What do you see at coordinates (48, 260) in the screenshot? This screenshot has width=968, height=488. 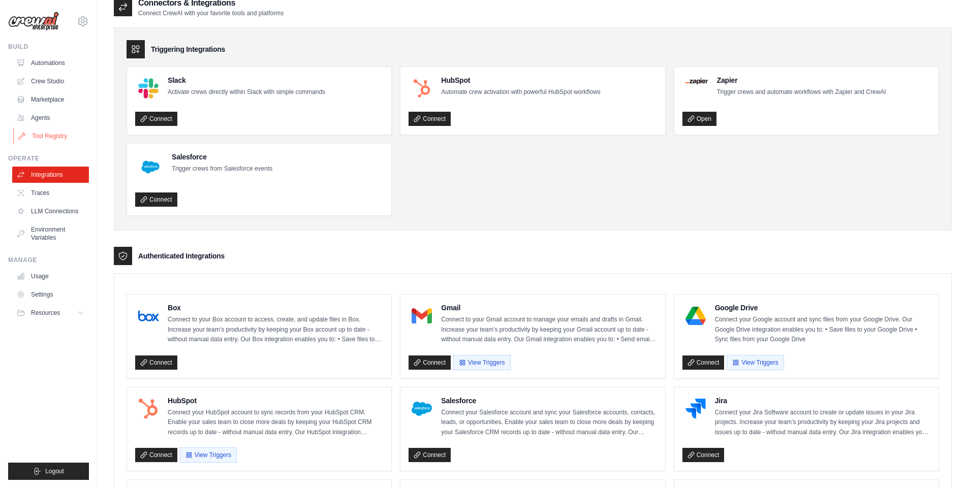 I see `div: Manage` at bounding box center [48, 260].